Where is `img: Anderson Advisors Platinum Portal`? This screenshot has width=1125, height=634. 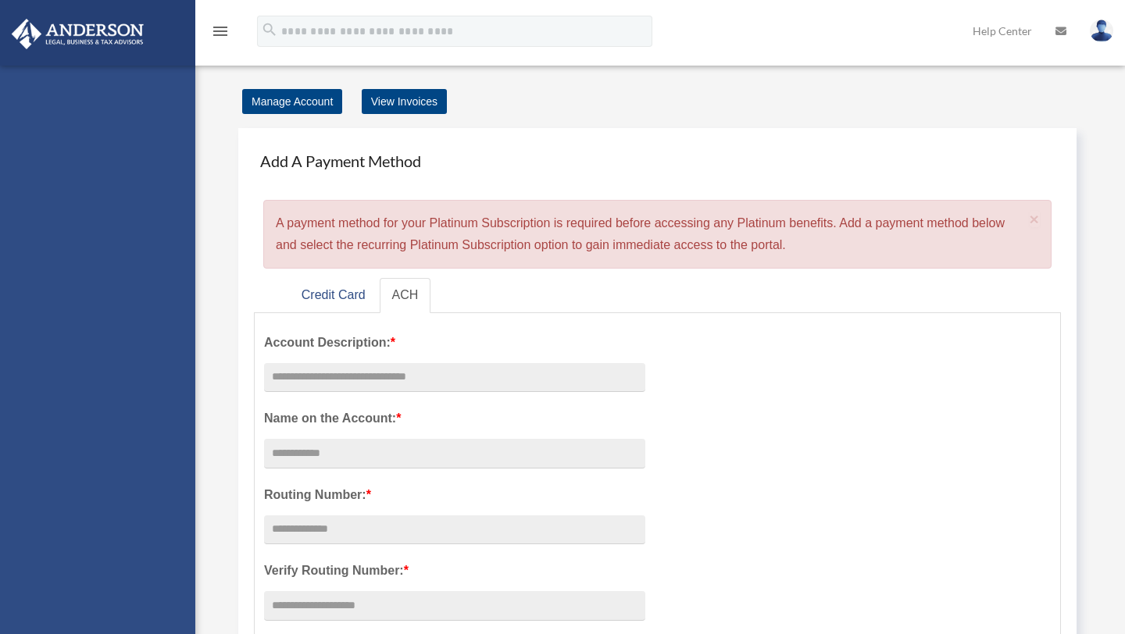
img: Anderson Advisors Platinum Portal is located at coordinates (77, 34).